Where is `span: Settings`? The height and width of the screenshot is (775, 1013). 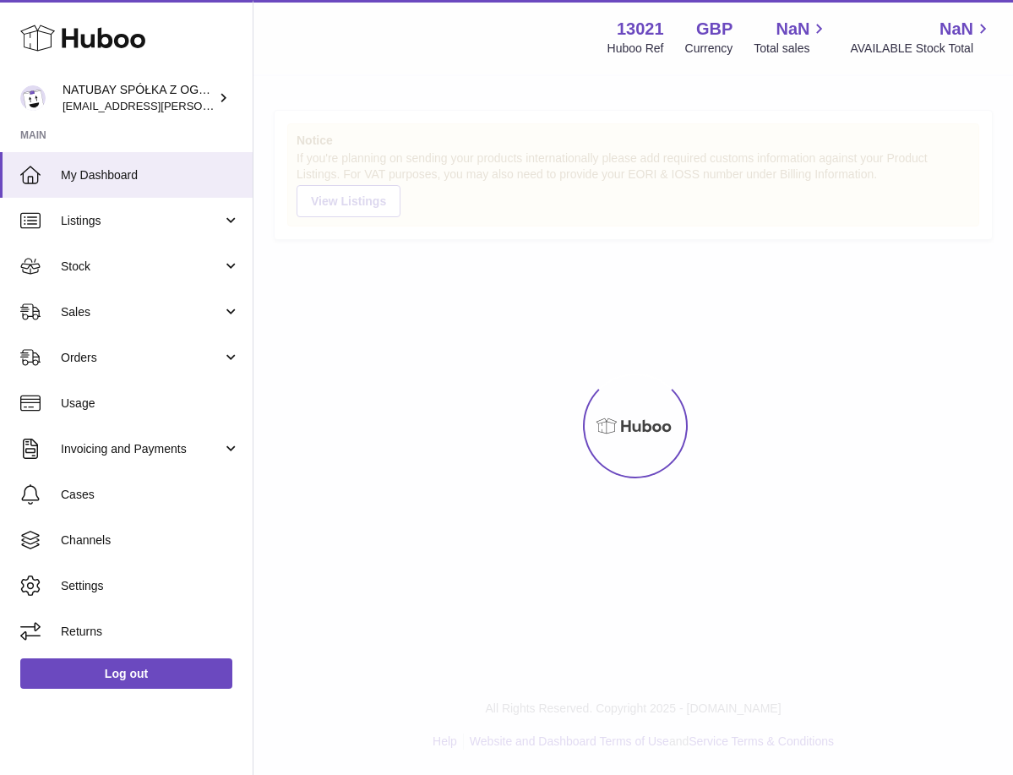 span: Settings is located at coordinates (150, 586).